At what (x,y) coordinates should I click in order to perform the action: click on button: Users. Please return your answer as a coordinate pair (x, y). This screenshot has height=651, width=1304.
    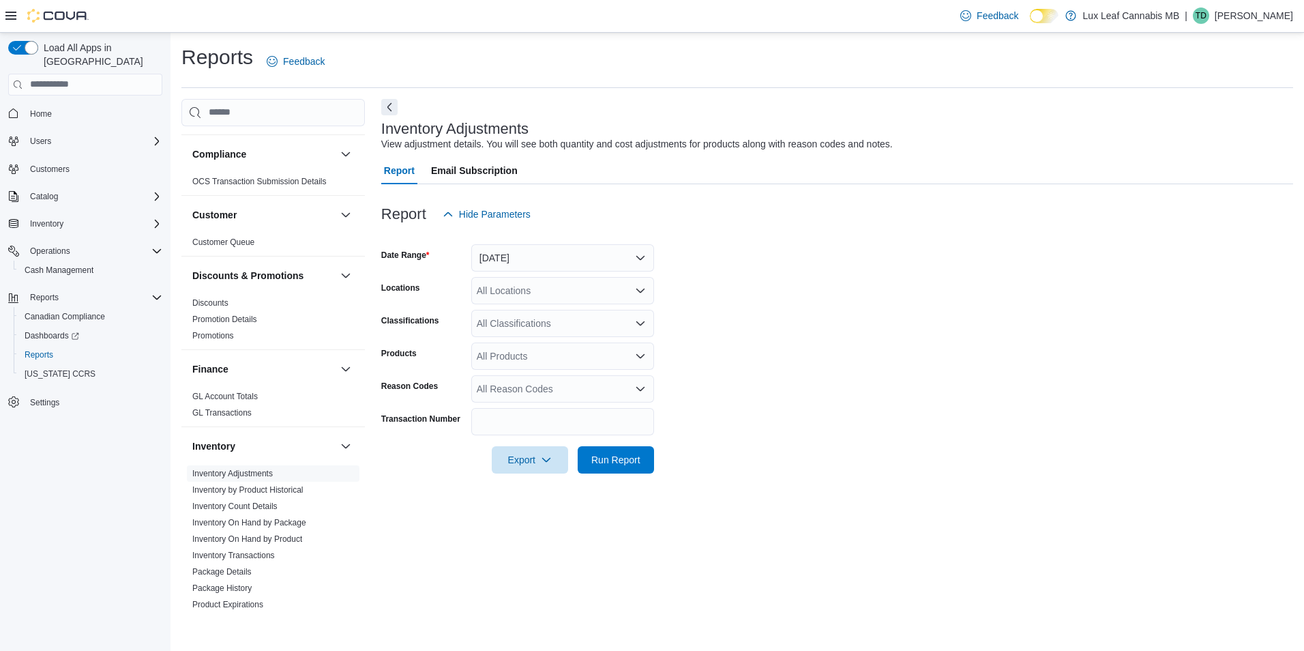
    Looking at the image, I should click on (85, 141).